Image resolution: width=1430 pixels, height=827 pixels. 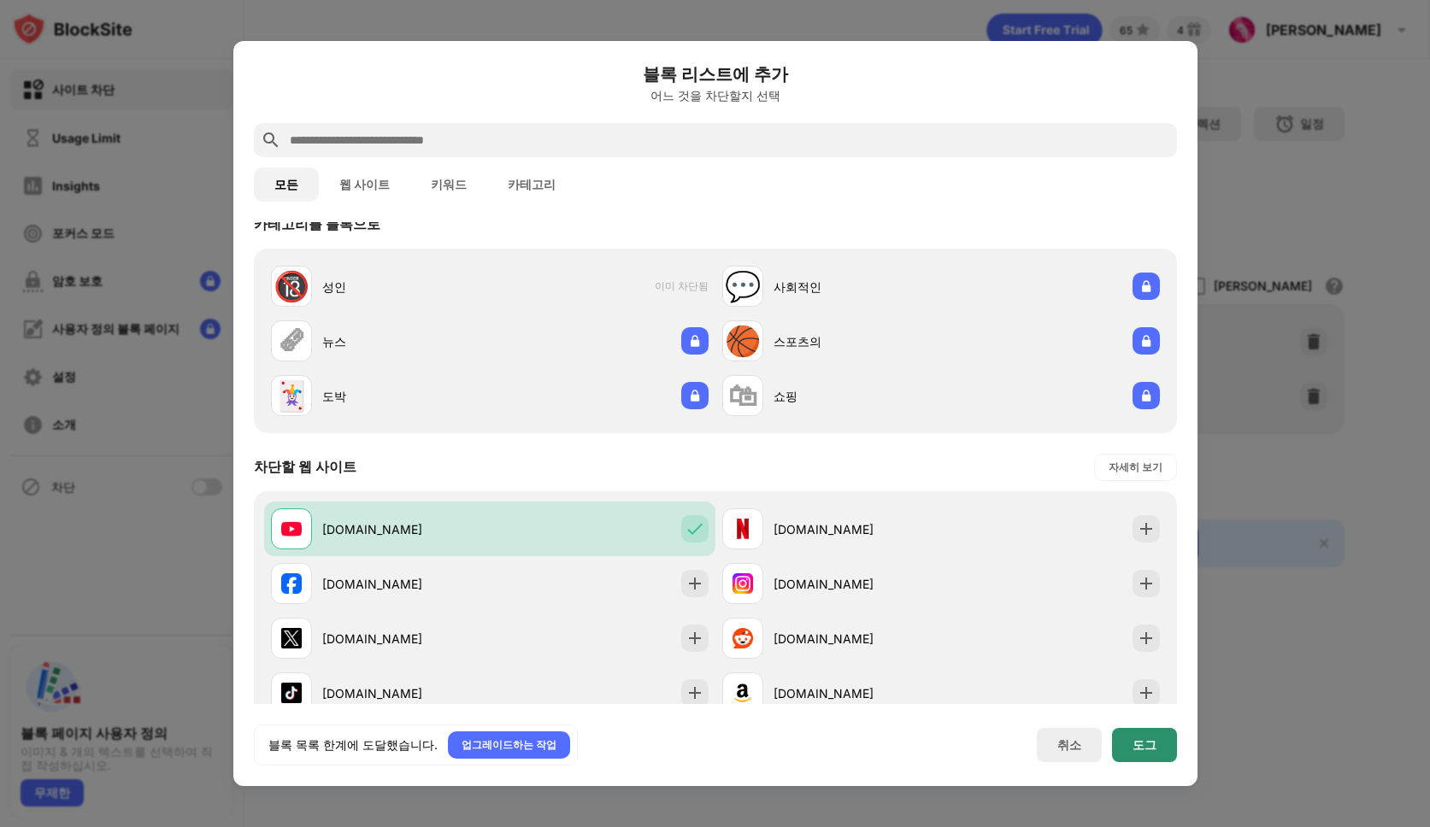 What do you see at coordinates (1135, 467) in the screenshot?
I see `div: 자세히 보기` at bounding box center [1135, 467].